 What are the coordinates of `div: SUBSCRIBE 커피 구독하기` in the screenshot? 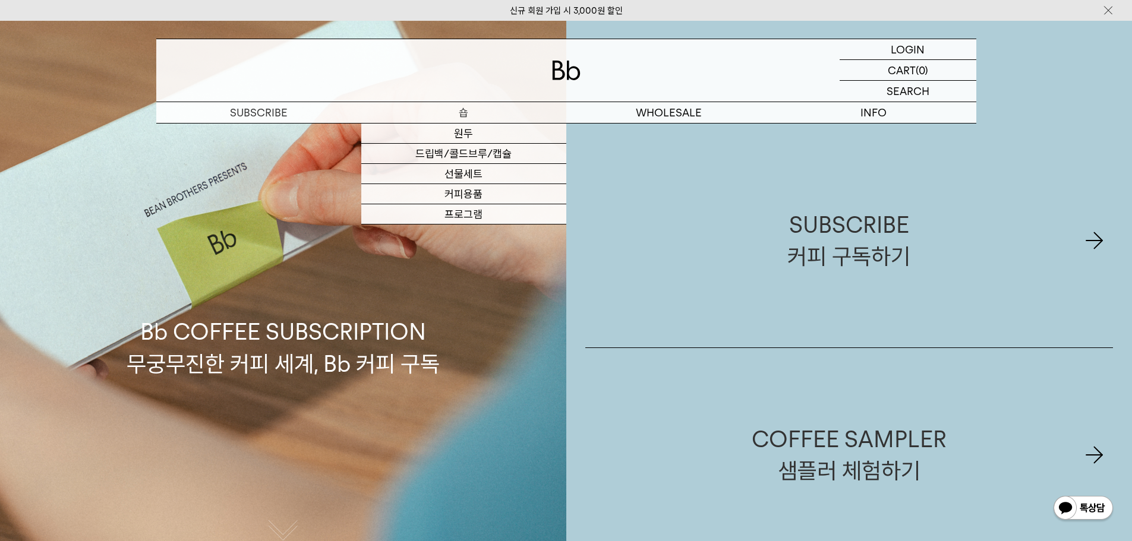 It's located at (848, 241).